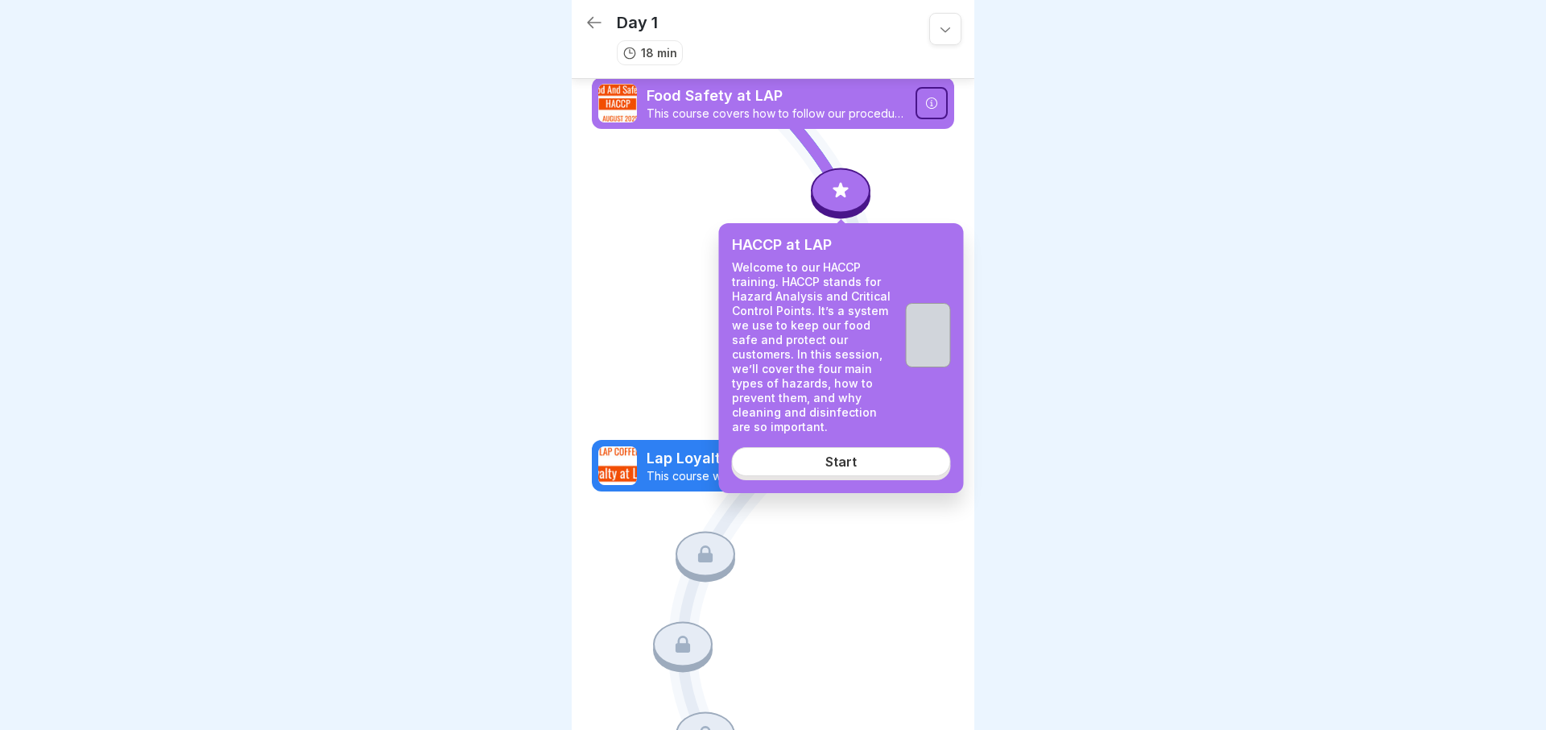 This screenshot has width=1546, height=730. Describe the element at coordinates (659, 52) in the screenshot. I see `p: 18 min` at that location.